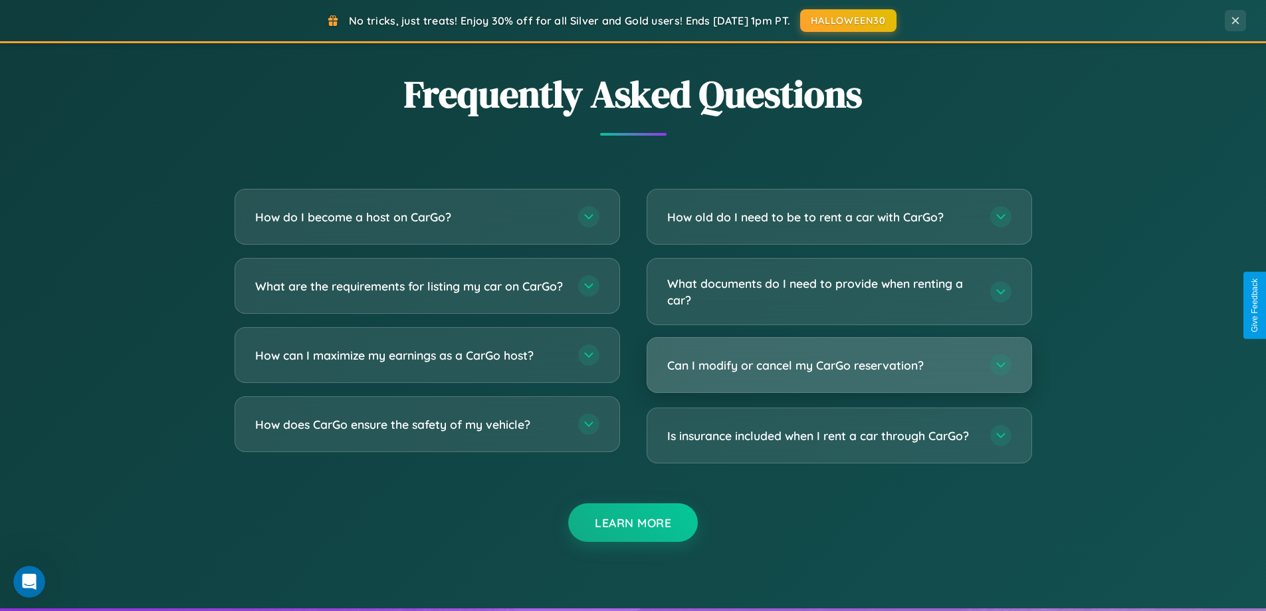  What do you see at coordinates (410, 286) in the screenshot?
I see `h3: What are the requirements for listing my car on CarGo?` at bounding box center [410, 286].